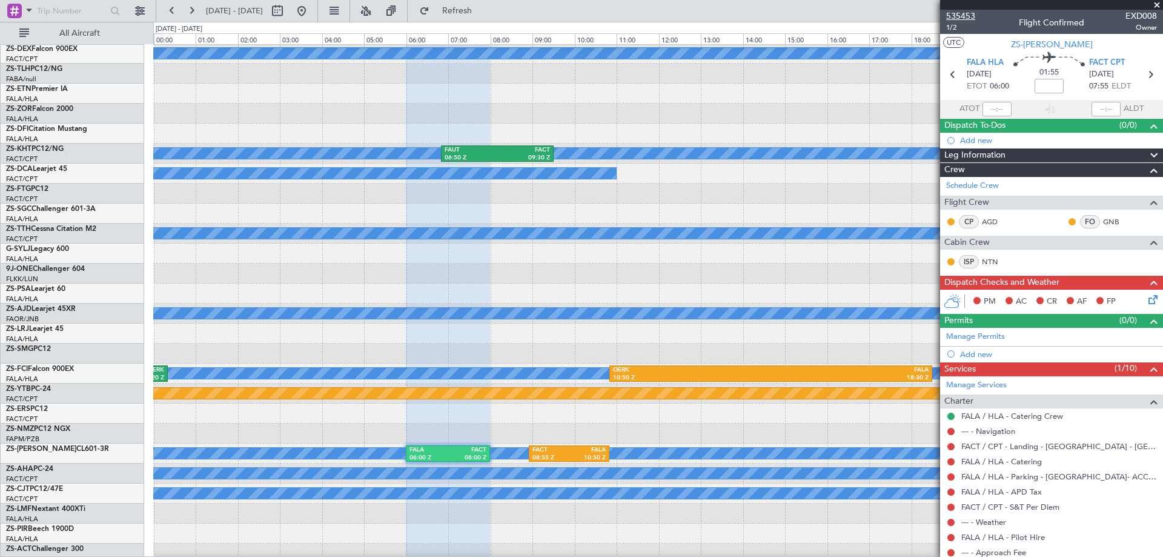 This screenshot has height=557, width=1163. I want to click on span: ZS-TTH, so click(18, 229).